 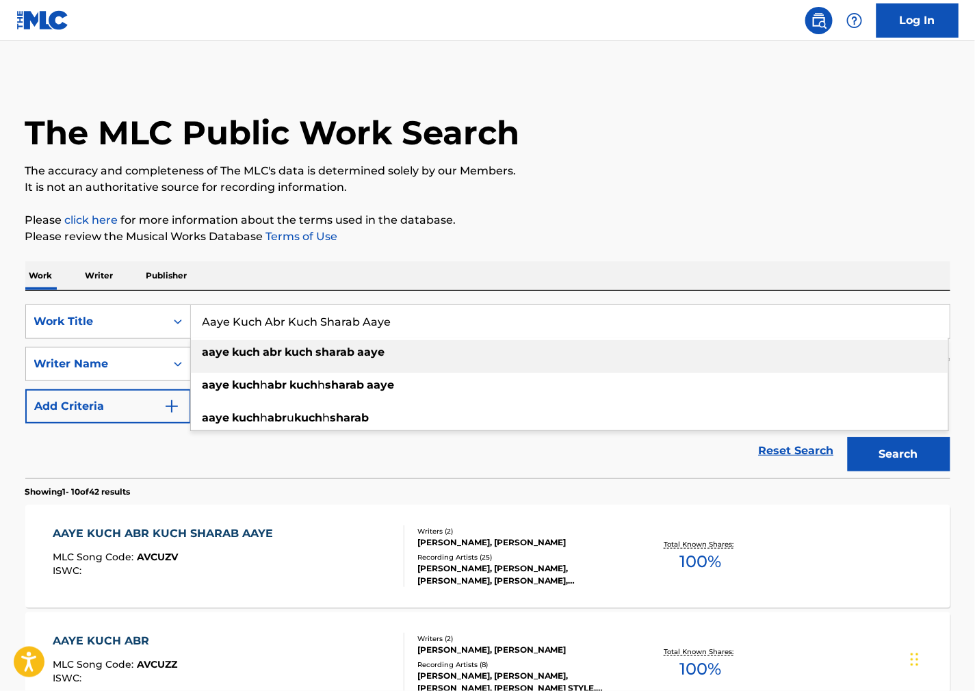 What do you see at coordinates (914, 659) in the screenshot?
I see `div: Drag` at bounding box center [914, 659].